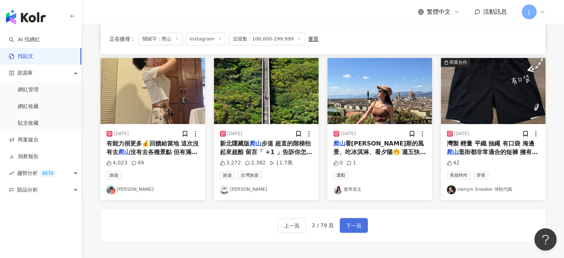 The image size is (564, 258). What do you see at coordinates (267, 39) in the screenshot?
I see `span: 追蹤數：100,000-299,999` at bounding box center [267, 39].